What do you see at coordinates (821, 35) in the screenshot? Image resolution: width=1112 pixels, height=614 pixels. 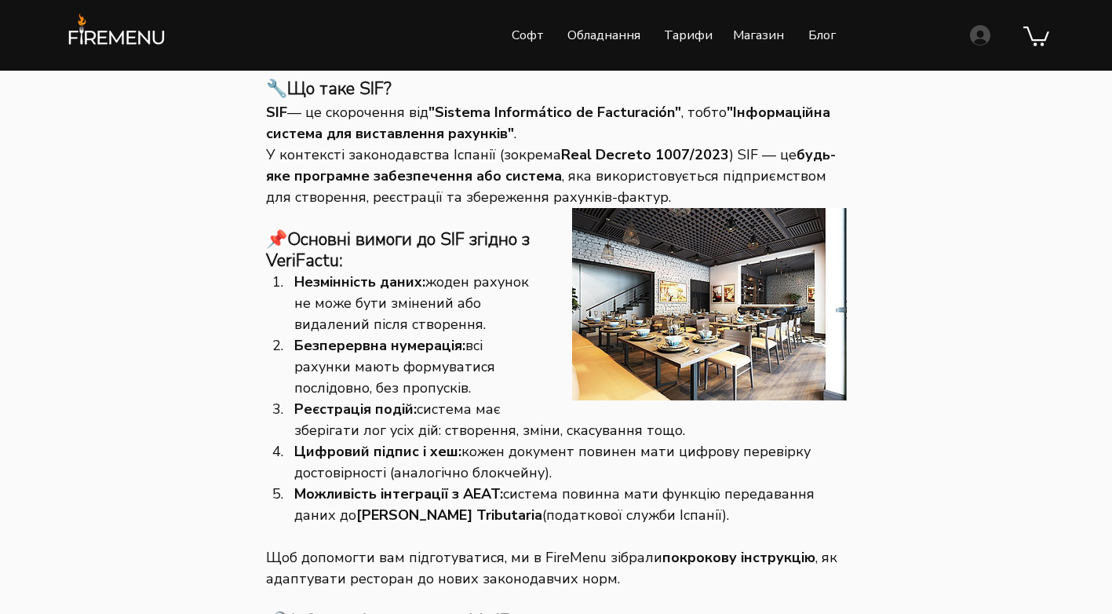 I see `p: Блог` at bounding box center [821, 35].